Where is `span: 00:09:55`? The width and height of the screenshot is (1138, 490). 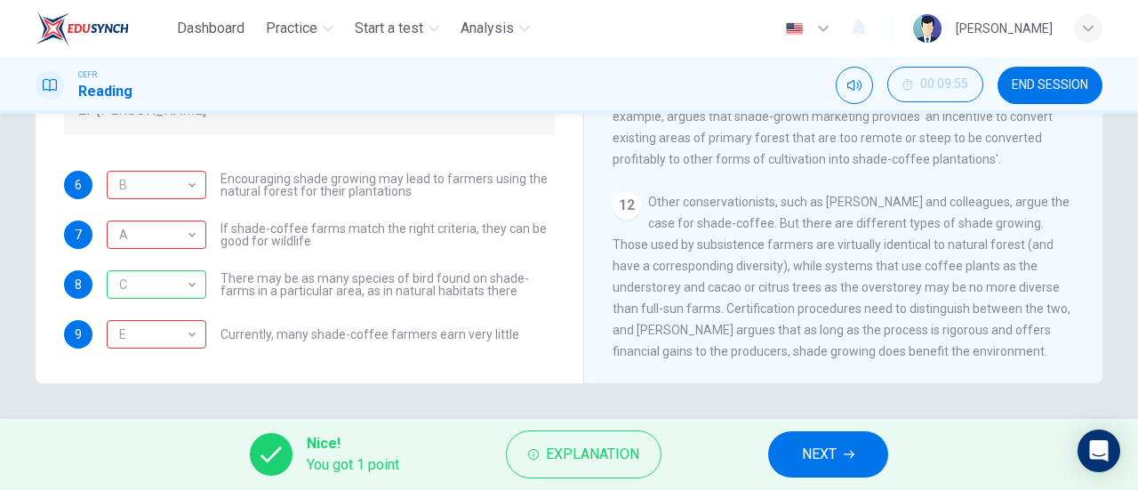
span: 00:09:55 is located at coordinates (944, 84).